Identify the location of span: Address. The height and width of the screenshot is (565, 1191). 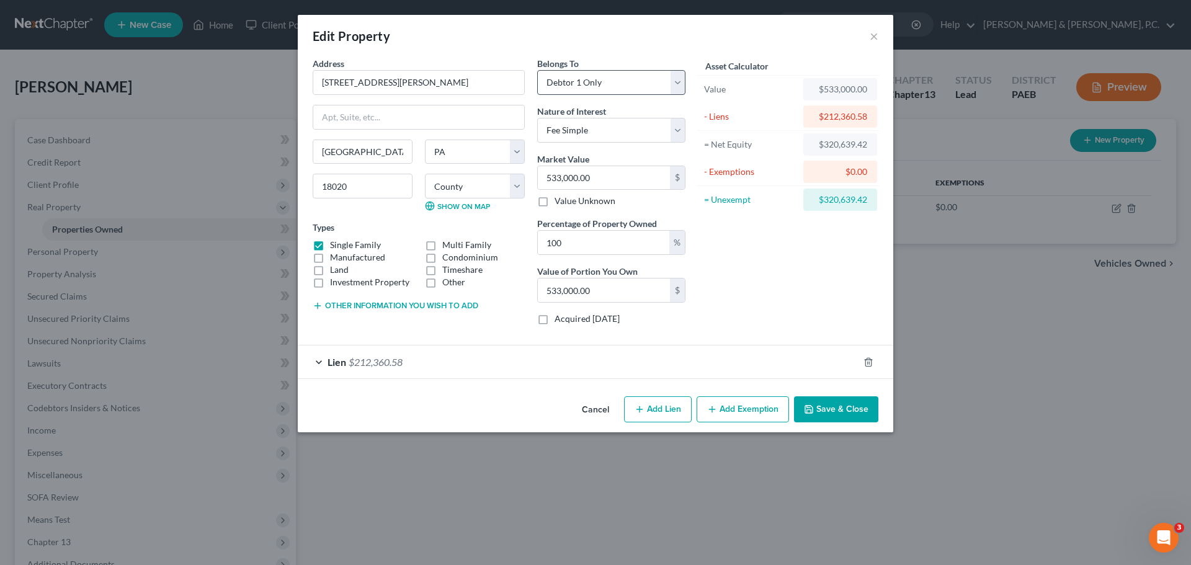
(328, 63).